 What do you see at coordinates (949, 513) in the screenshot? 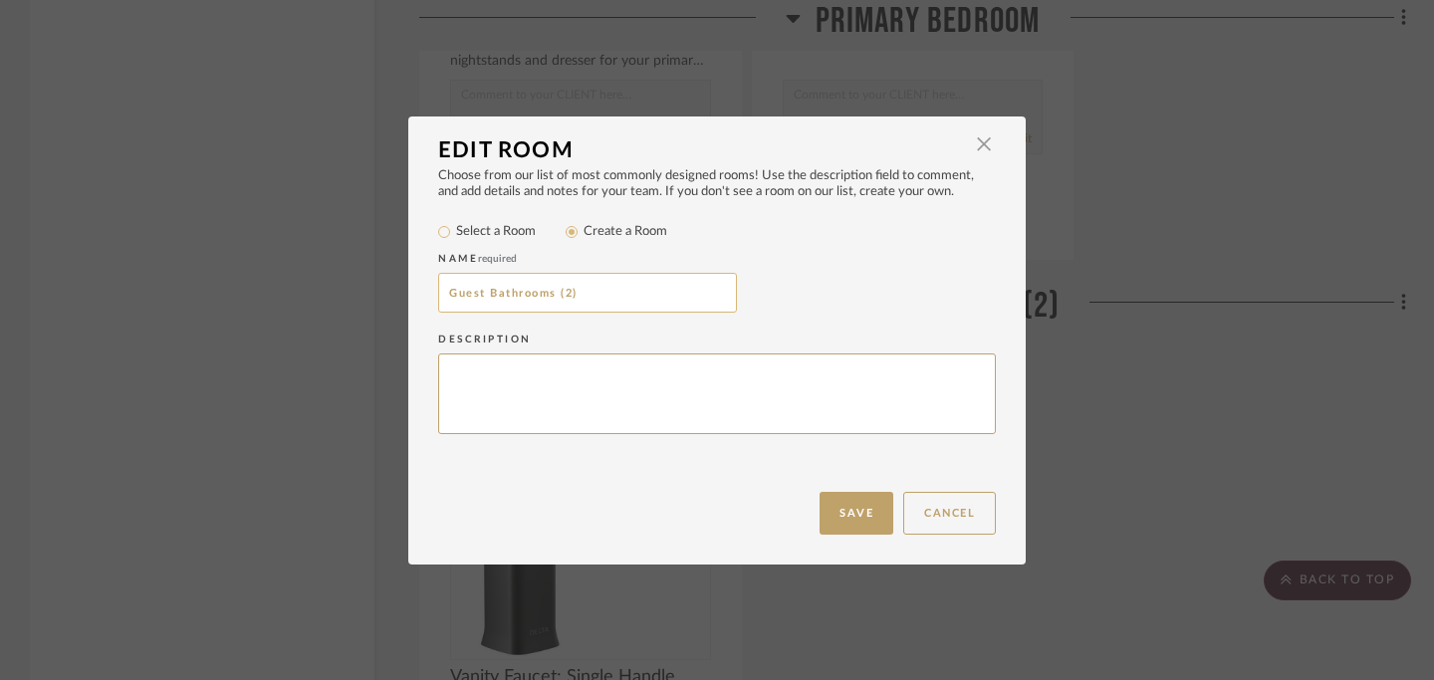
I see `button: Cancel` at bounding box center [949, 513].